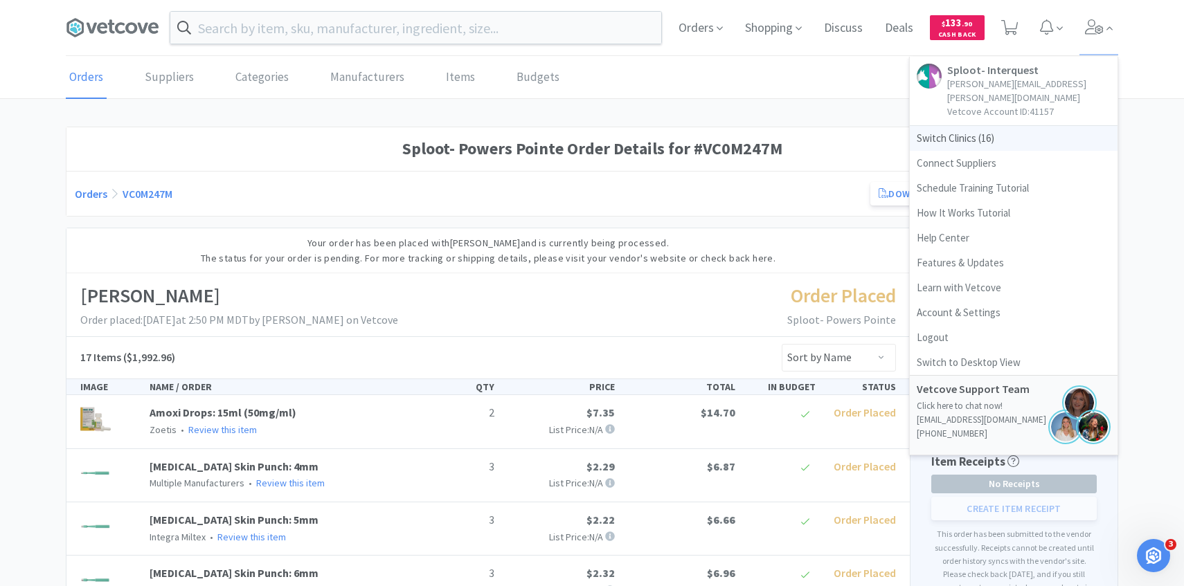  I want to click on a: Categories, so click(262, 78).